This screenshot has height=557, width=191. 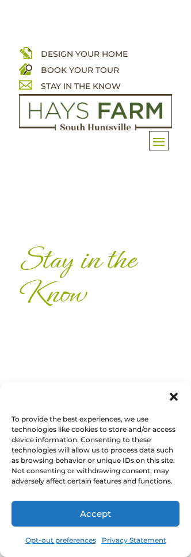 I want to click on a: Opt-out preferences, so click(x=60, y=541).